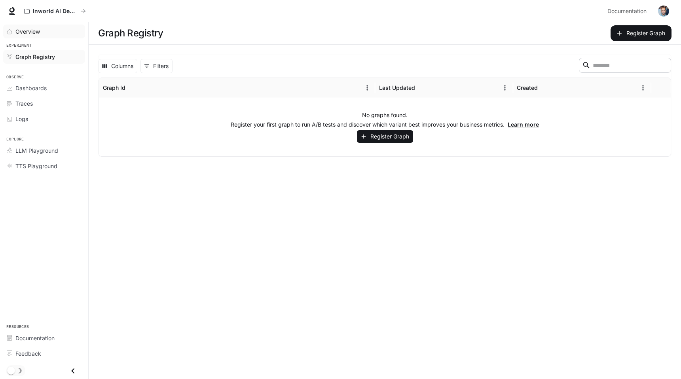  What do you see at coordinates (527, 87) in the screenshot?
I see `div: Created` at bounding box center [527, 87].